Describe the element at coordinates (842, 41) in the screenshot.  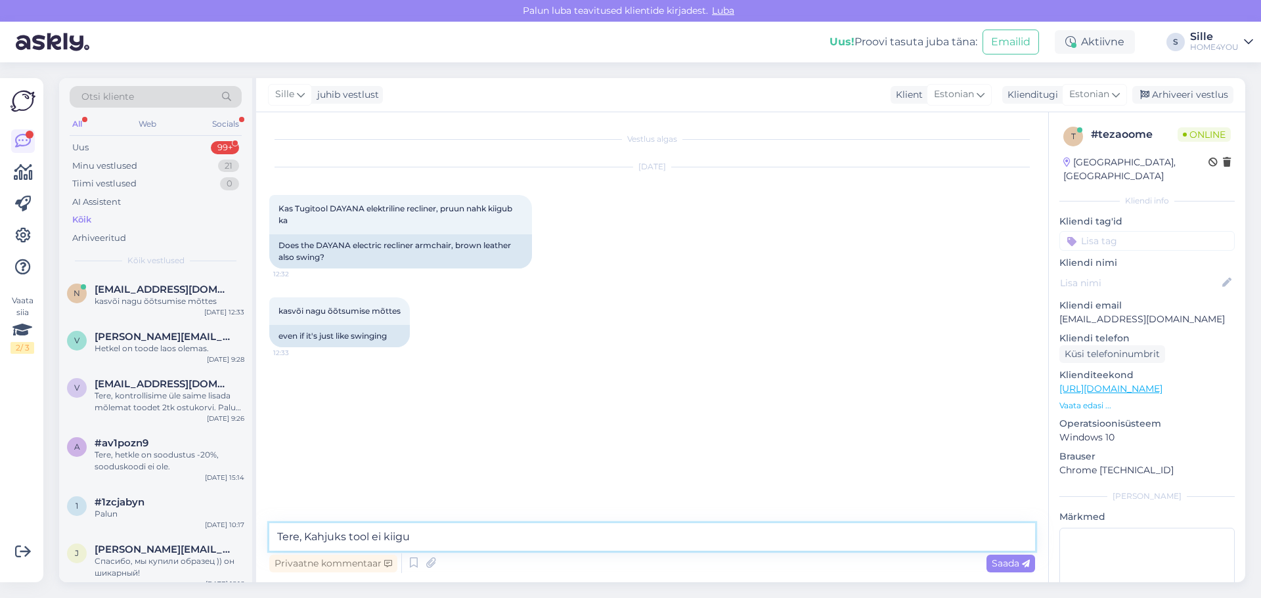
I see `b: Uus!` at that location.